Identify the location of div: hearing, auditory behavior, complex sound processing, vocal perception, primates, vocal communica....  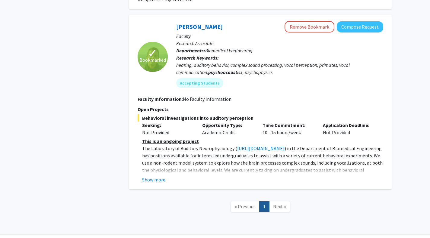
(279, 69).